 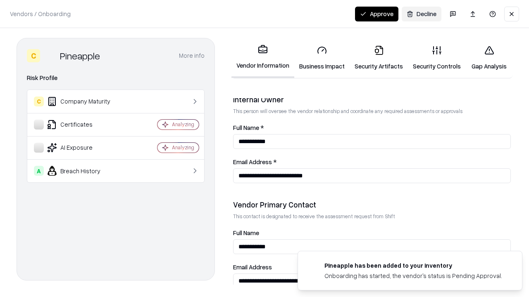 I want to click on a: Business Impact, so click(x=322, y=58).